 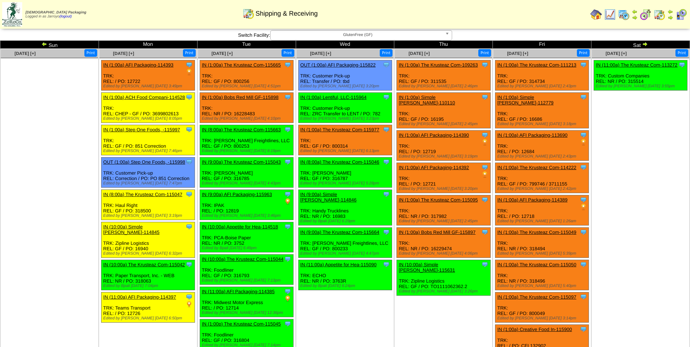 What do you see at coordinates (536, 297) in the screenshot?
I see `a: IN (1:00a) The Krusteaz Com-115097` at bounding box center [536, 297].